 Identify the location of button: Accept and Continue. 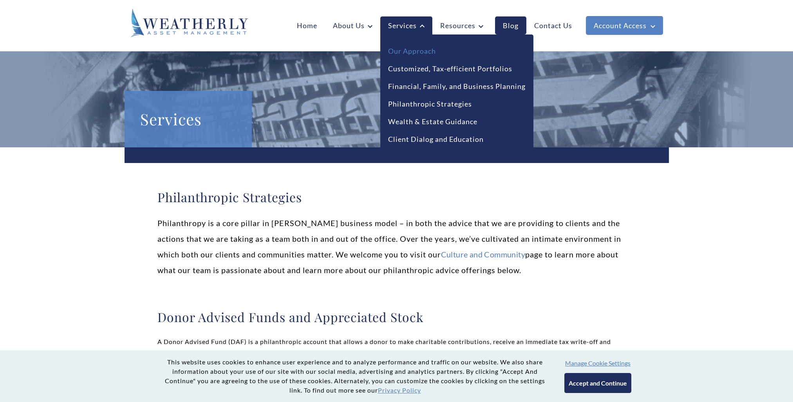
(597, 382).